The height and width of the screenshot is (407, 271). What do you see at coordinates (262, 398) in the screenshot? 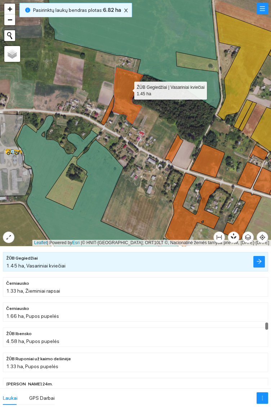
I see `button: more` at bounding box center [262, 398].